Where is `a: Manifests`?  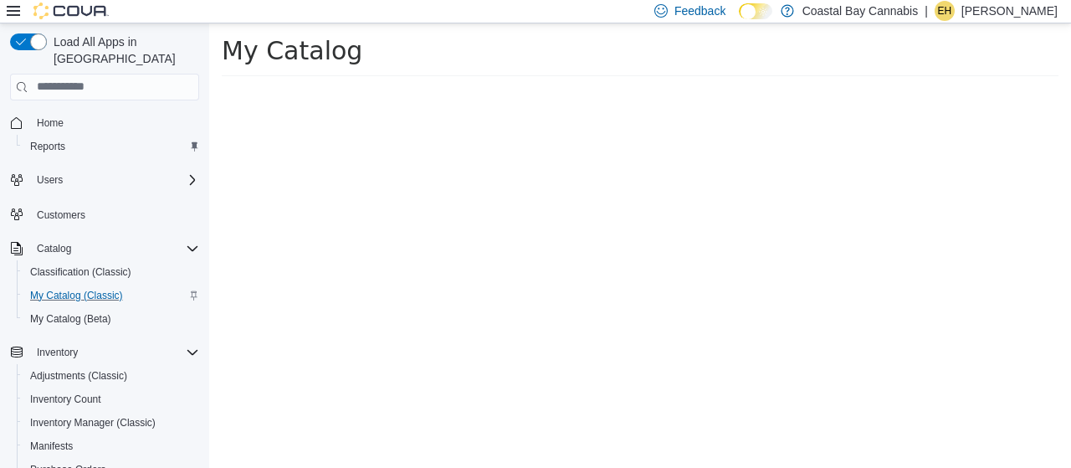 a: Manifests is located at coordinates (51, 446).